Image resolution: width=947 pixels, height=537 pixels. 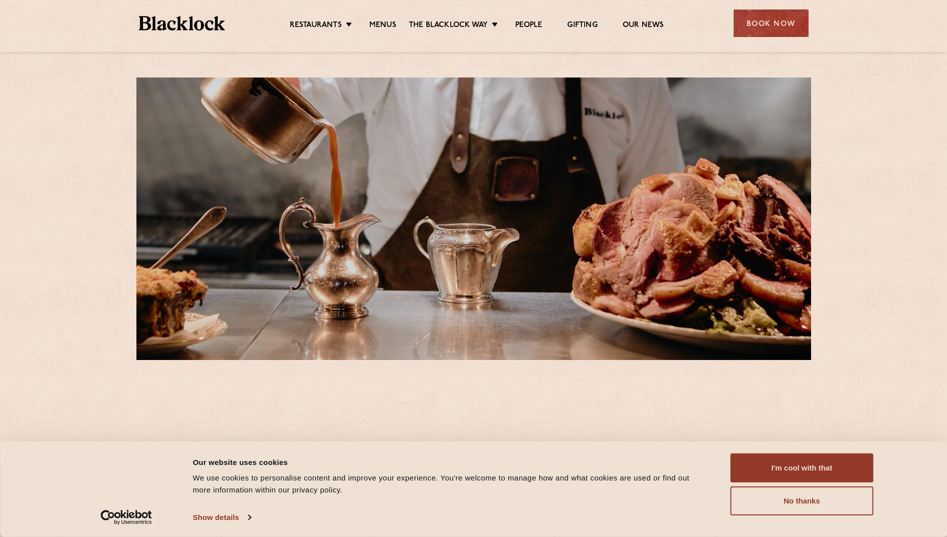 What do you see at coordinates (448, 26) in the screenshot?
I see `a: The Blacklock Way` at bounding box center [448, 26].